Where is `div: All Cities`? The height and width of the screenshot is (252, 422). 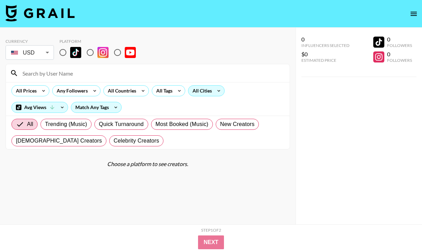 div: All Cities is located at coordinates (201, 91).